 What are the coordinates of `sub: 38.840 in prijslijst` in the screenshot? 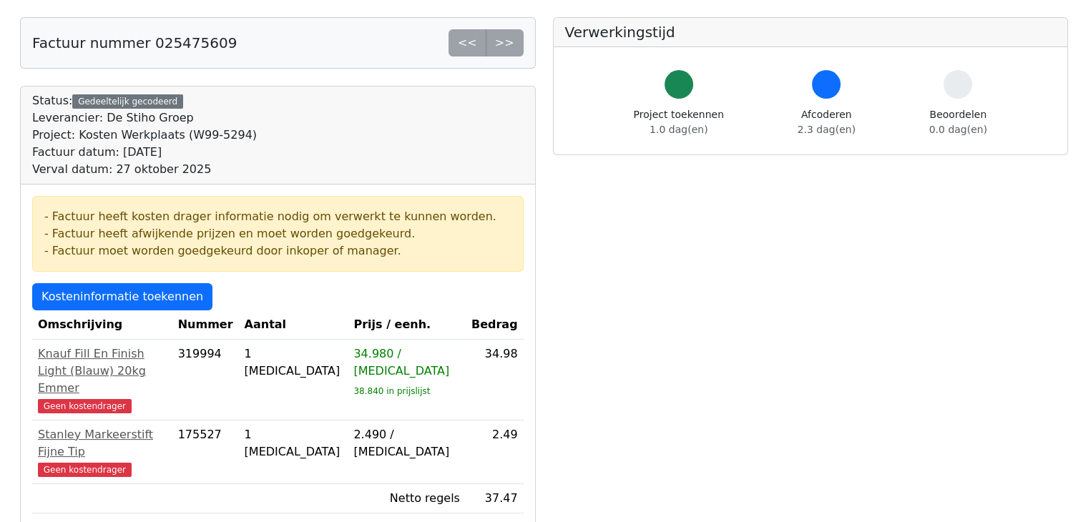 It's located at (391, 391).